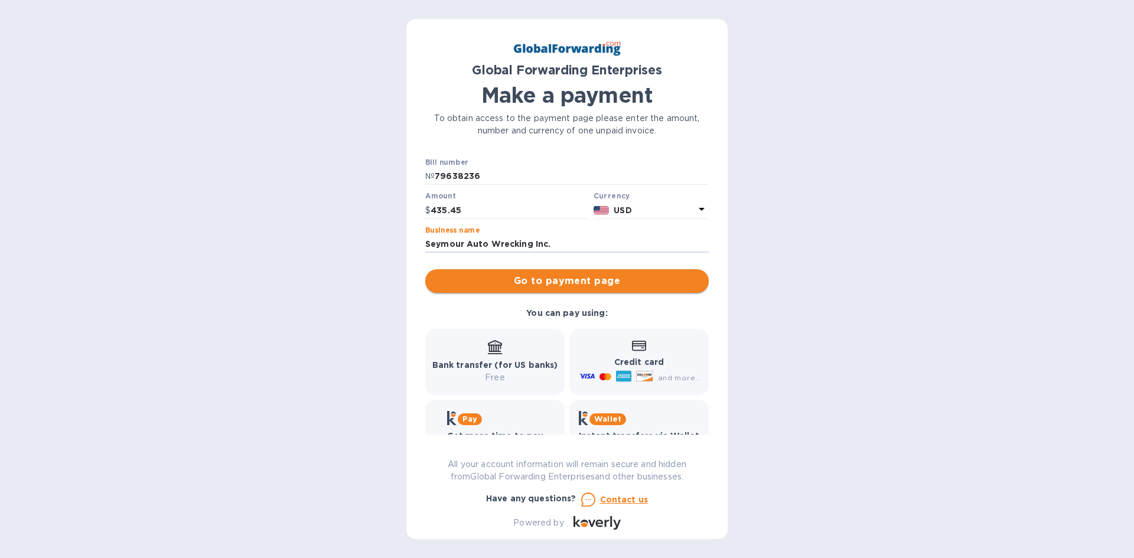 Image resolution: width=1134 pixels, height=558 pixels. What do you see at coordinates (495, 365) in the screenshot?
I see `b: Bank transfer (for US banks)` at bounding box center [495, 365].